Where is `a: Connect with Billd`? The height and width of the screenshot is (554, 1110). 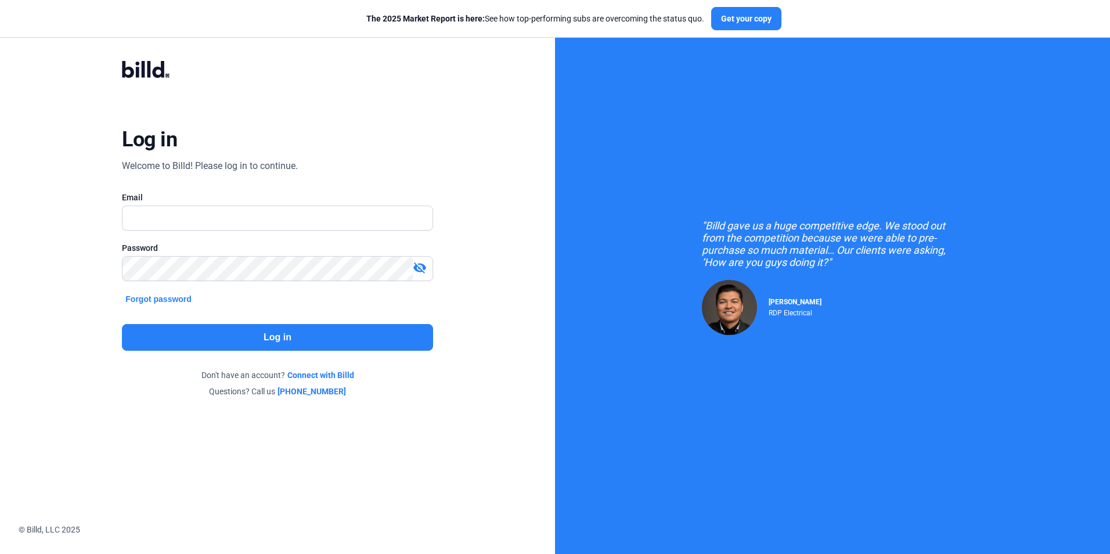 a: Connect with Billd is located at coordinates (321, 375).